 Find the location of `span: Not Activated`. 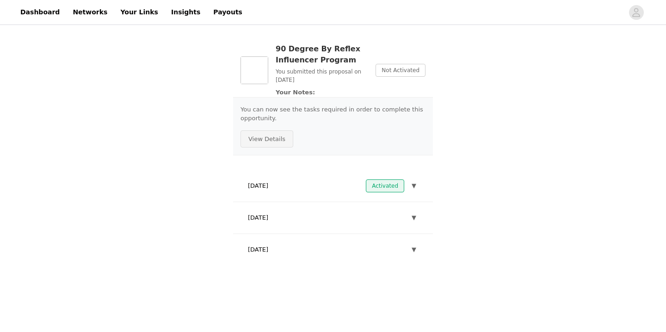

span: Not Activated is located at coordinates (400, 70).